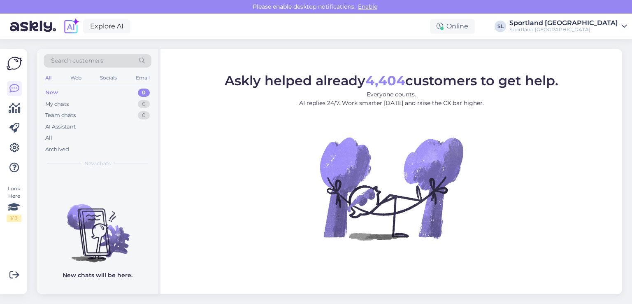  What do you see at coordinates (57, 104) in the screenshot?
I see `div: My chats` at bounding box center [57, 104].